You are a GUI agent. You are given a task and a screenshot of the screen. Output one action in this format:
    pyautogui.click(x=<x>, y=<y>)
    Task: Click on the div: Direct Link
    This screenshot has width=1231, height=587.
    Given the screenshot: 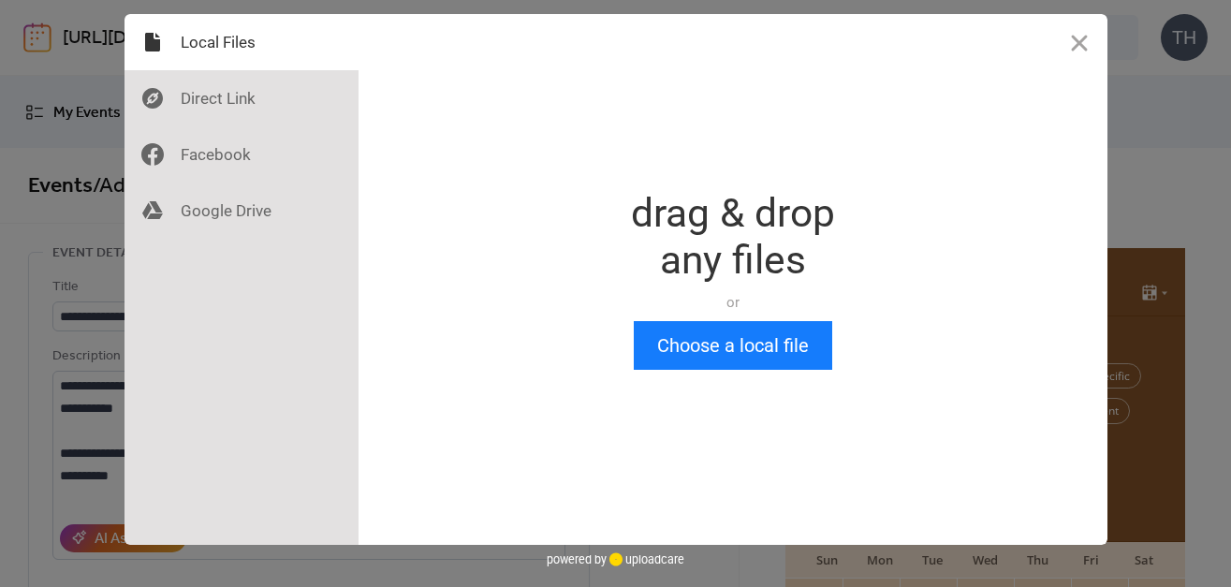 What is the action you would take?
    pyautogui.click(x=241, y=98)
    